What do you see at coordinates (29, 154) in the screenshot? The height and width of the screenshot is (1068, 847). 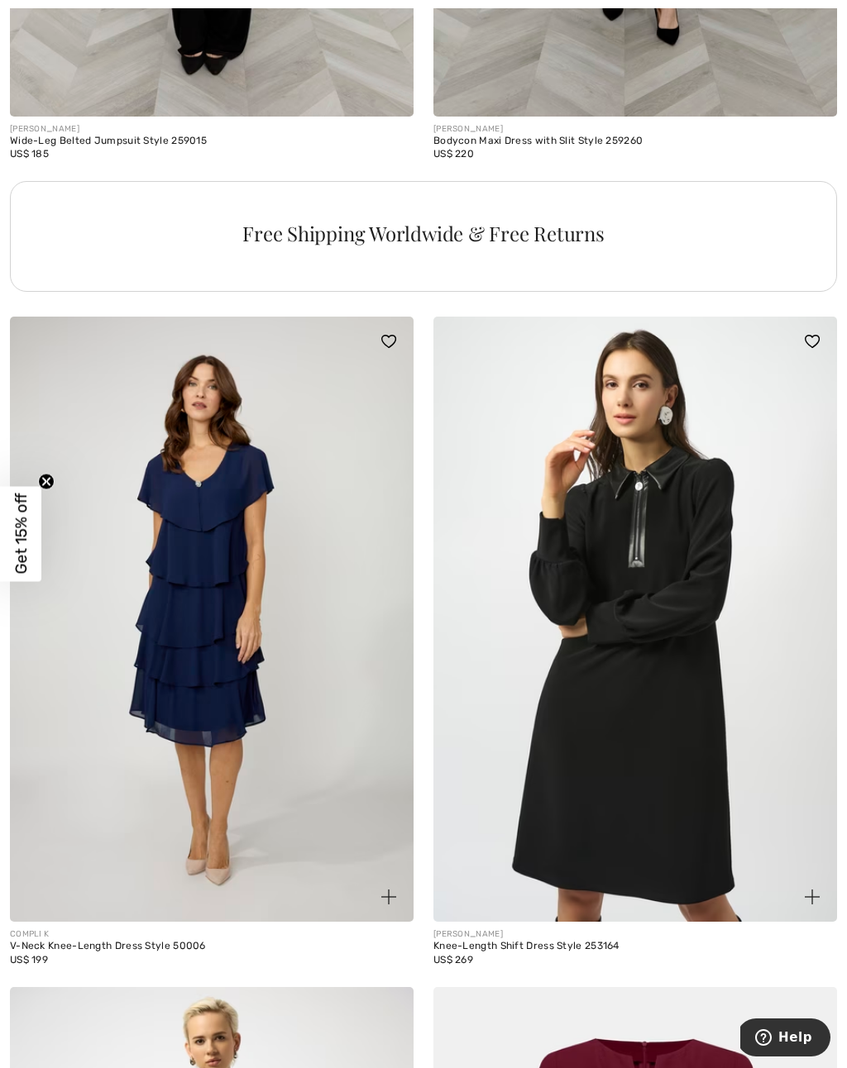 I see `span: US$ 185` at bounding box center [29, 154].